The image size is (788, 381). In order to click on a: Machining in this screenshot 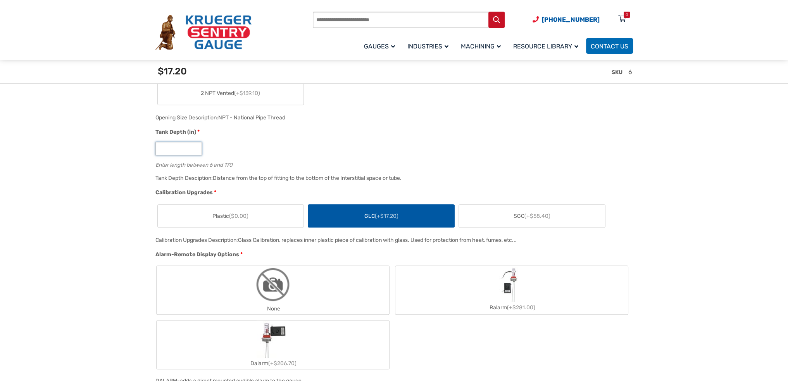, I will do `click(482, 46)`.